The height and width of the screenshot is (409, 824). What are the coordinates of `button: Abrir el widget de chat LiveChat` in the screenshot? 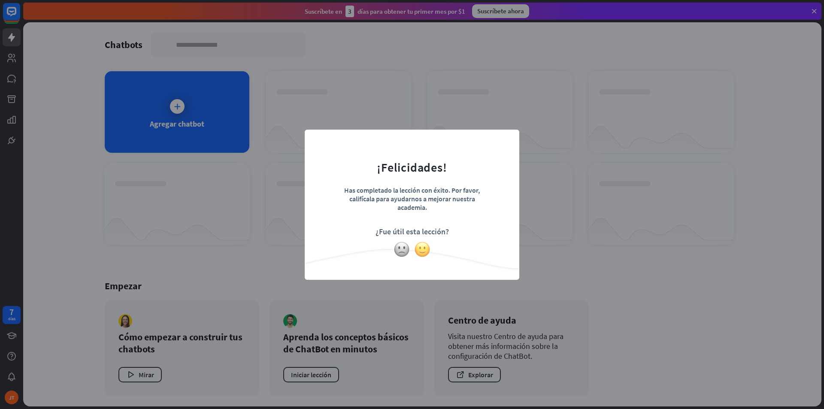 It's located at (20, 16).